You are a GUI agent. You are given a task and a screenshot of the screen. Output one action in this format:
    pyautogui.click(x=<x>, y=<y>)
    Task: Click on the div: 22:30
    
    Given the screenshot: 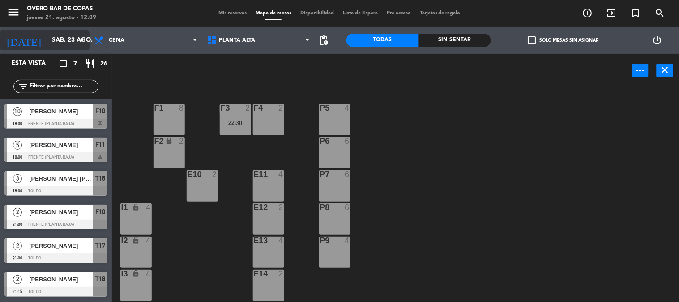 What is the action you would take?
    pyautogui.click(x=236, y=123)
    